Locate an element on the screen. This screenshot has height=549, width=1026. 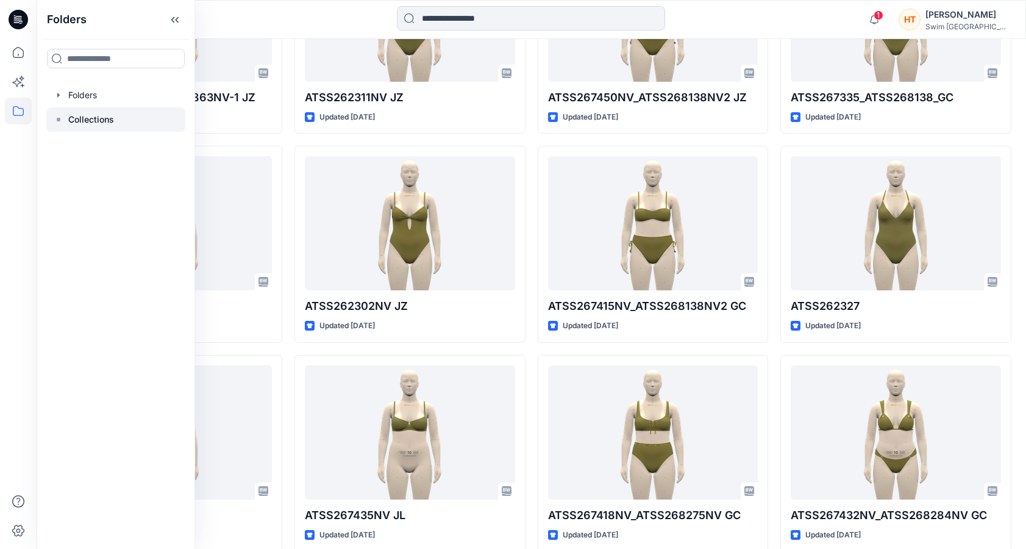
p: ATSS267435NV JL is located at coordinates (410, 515).